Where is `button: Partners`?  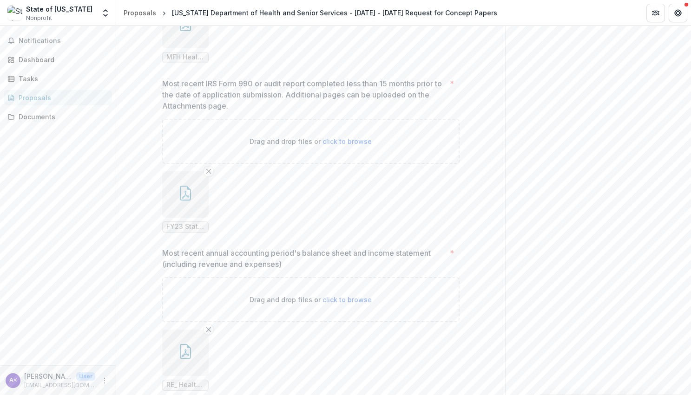 button: Partners is located at coordinates (656, 13).